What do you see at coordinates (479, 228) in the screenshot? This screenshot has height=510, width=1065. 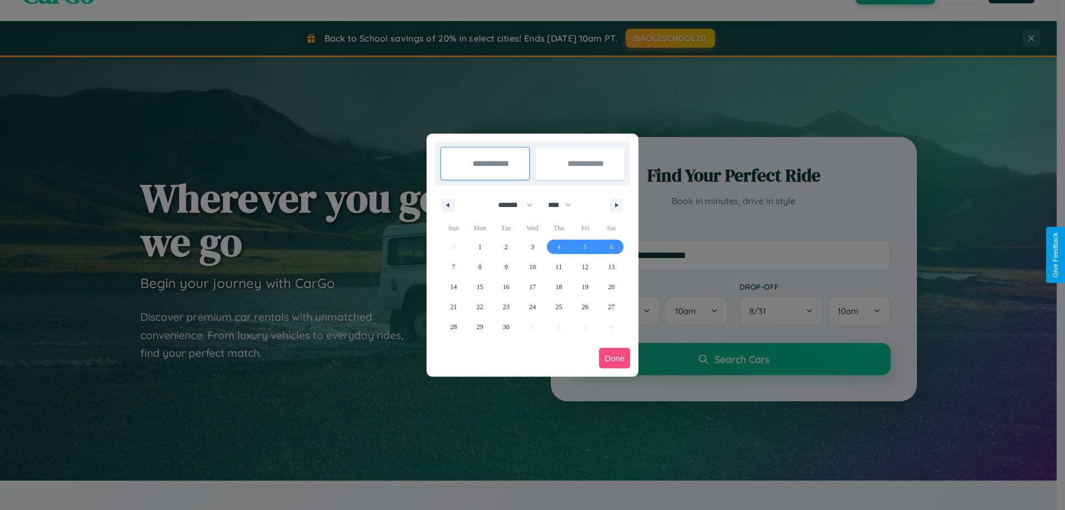 I see `span: Mon` at bounding box center [479, 228].